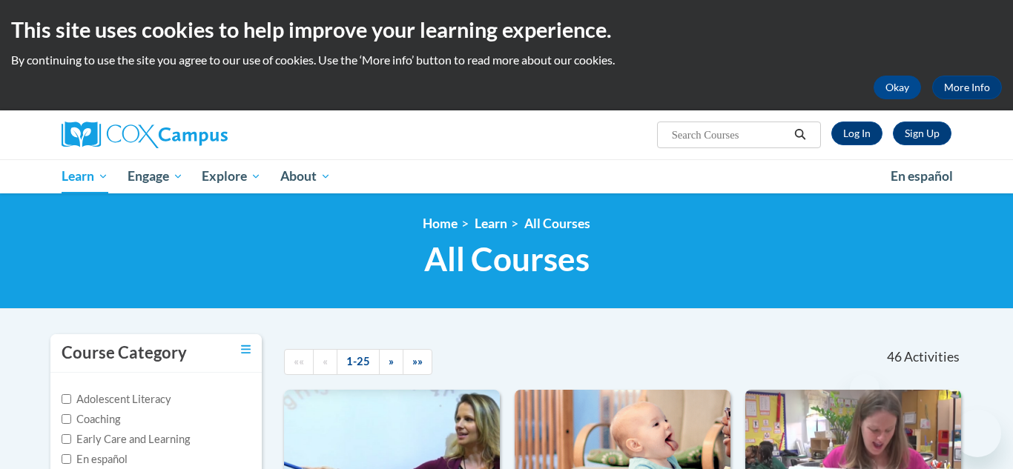 The image size is (1013, 469). What do you see at coordinates (155, 176) in the screenshot?
I see `span: Engage` at bounding box center [155, 176].